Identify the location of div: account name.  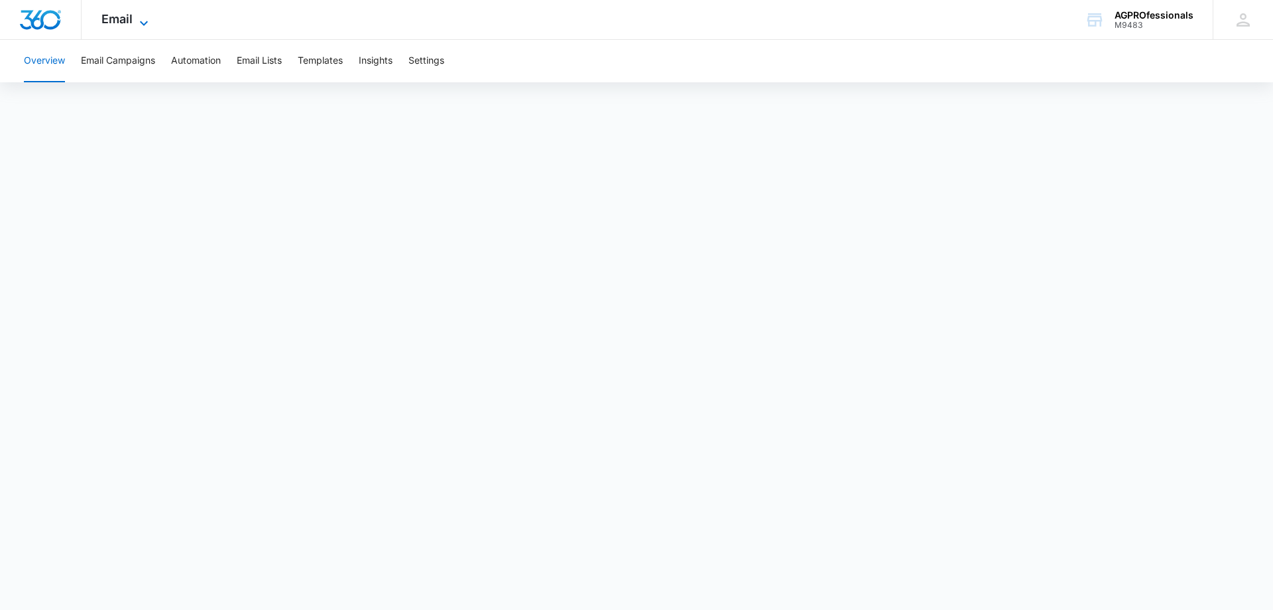
(1154, 15).